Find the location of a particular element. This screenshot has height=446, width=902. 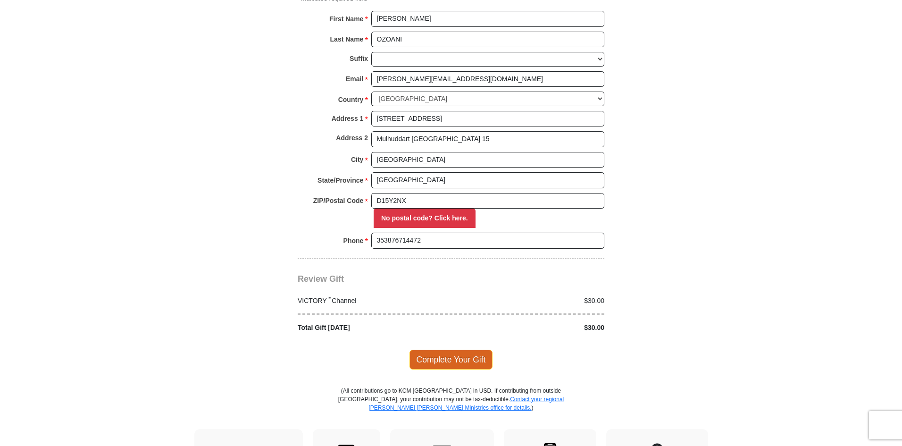

strong: First Name is located at coordinates (346, 19).